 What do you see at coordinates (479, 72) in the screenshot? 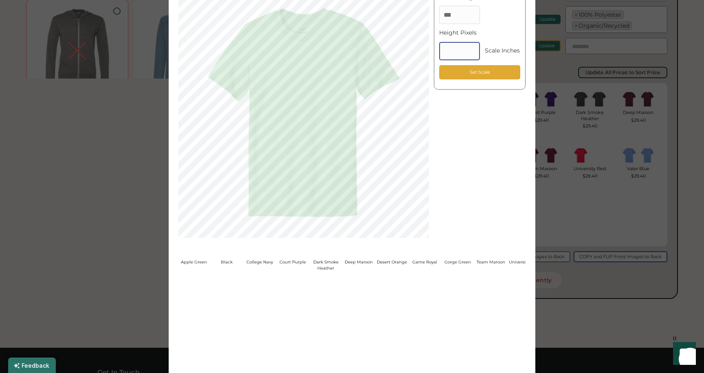
I see `button: Set Scale` at bounding box center [479, 72].